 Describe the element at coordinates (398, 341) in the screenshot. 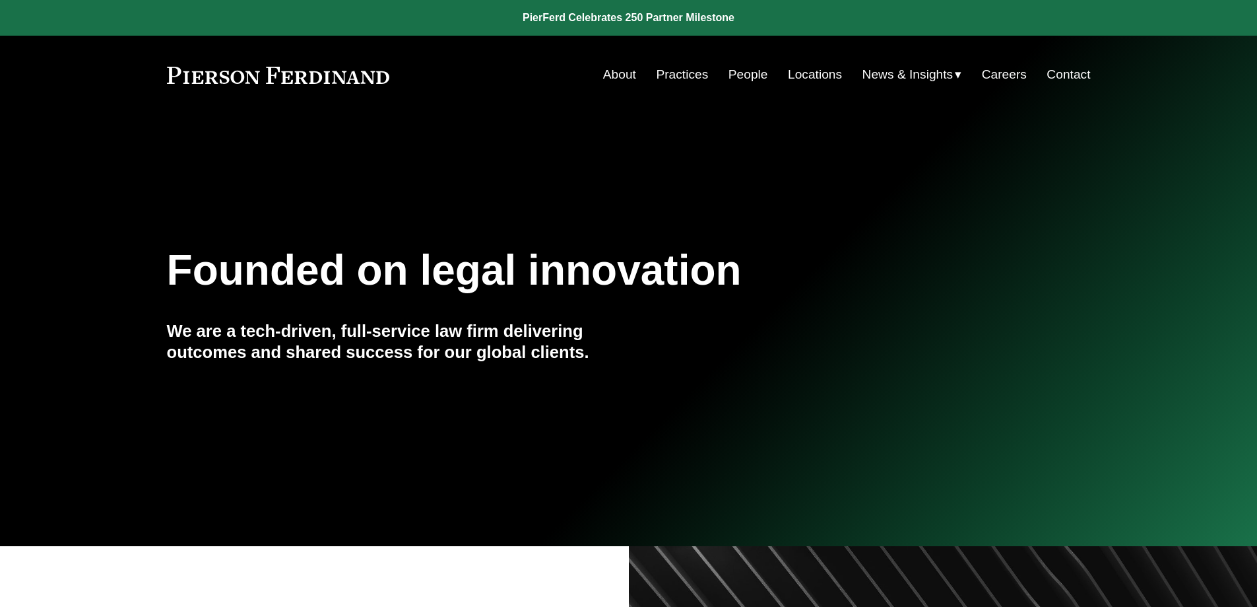

I see `h4: We are a tech-driven, full-service law firm delivering outcomes and shared success for our global...` at that location.